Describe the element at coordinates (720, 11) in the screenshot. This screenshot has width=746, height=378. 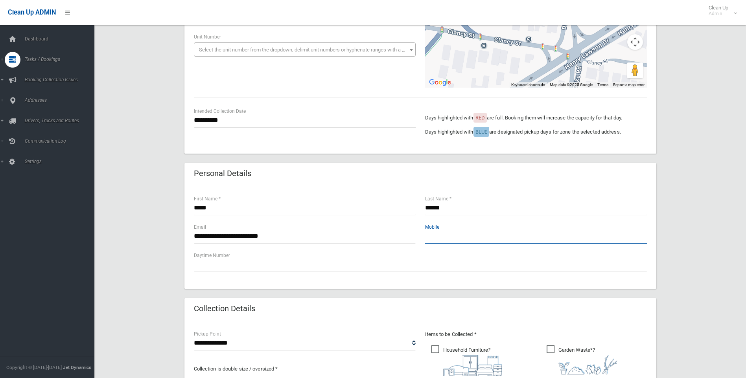
I see `span: Clean Up` at that location.